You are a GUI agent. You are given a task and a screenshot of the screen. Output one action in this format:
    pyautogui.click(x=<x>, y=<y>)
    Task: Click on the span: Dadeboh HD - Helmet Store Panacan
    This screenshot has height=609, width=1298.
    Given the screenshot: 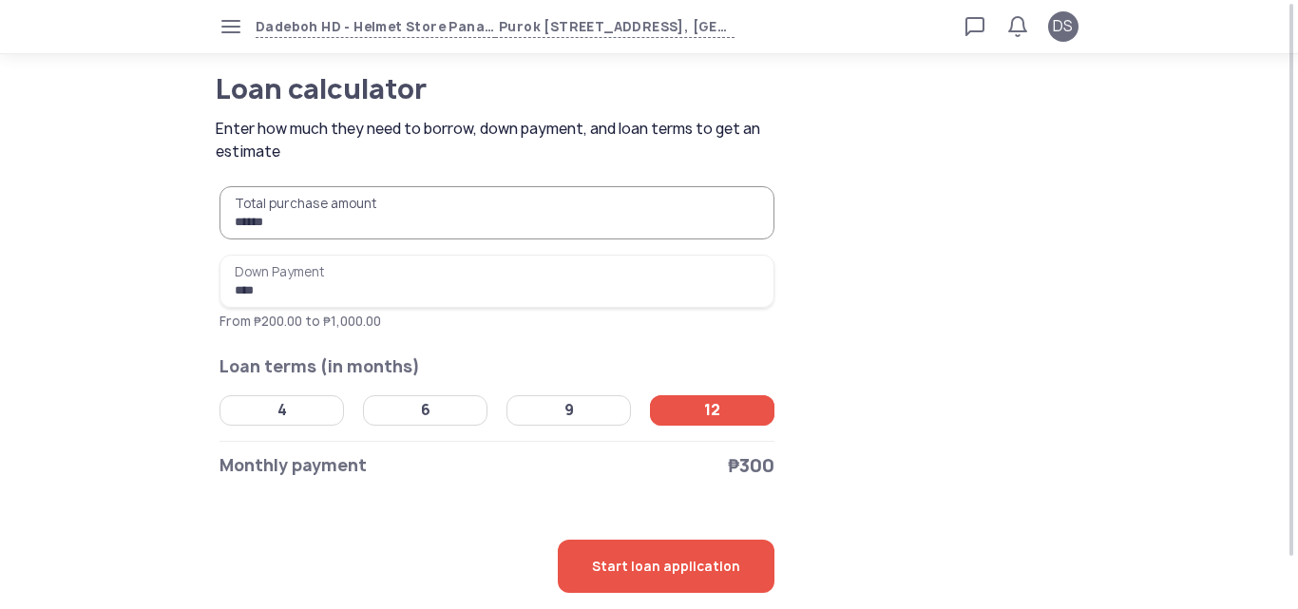 What is the action you would take?
    pyautogui.click(x=375, y=27)
    